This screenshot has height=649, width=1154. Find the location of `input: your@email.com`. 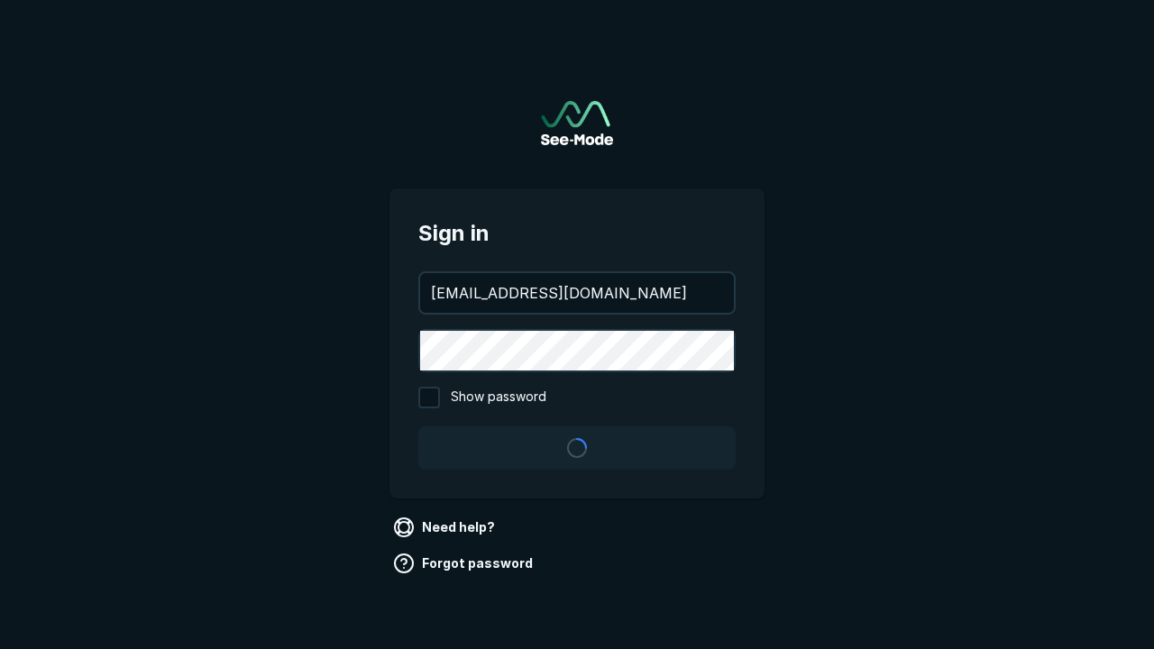

input: your@email.com is located at coordinates (577, 293).